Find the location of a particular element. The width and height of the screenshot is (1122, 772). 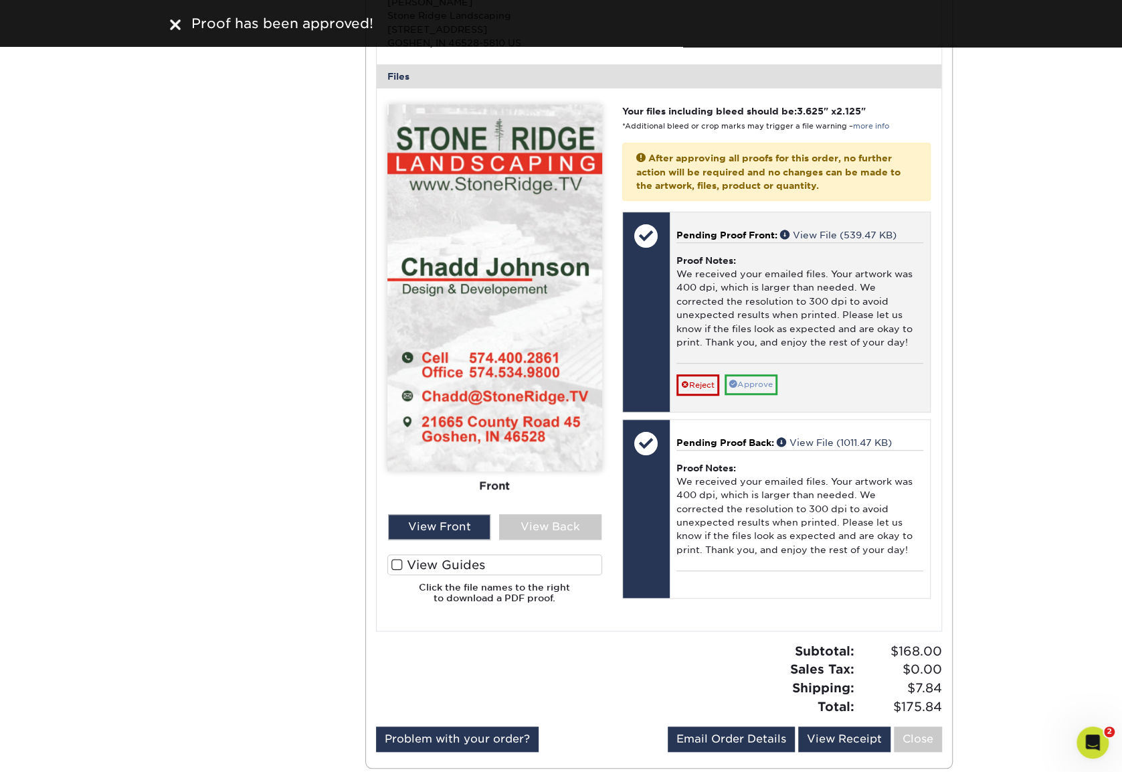

strong: Shipping: is located at coordinates (823, 687).